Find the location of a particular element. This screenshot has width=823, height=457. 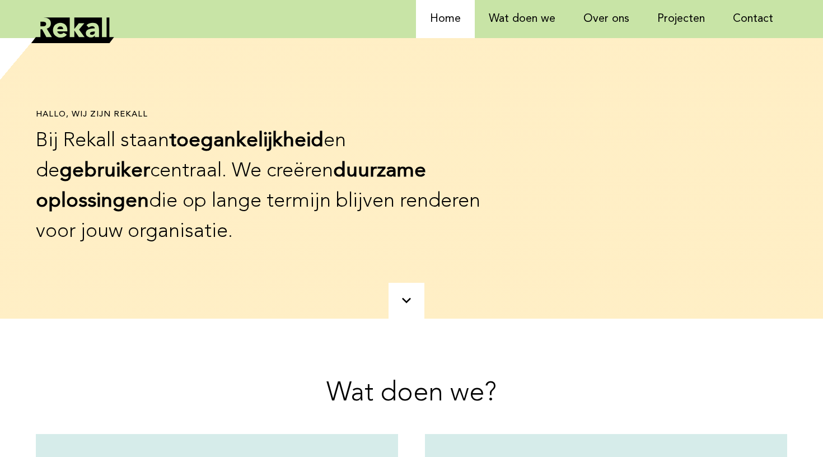

a: scroll naar beneden is located at coordinates (407, 301).